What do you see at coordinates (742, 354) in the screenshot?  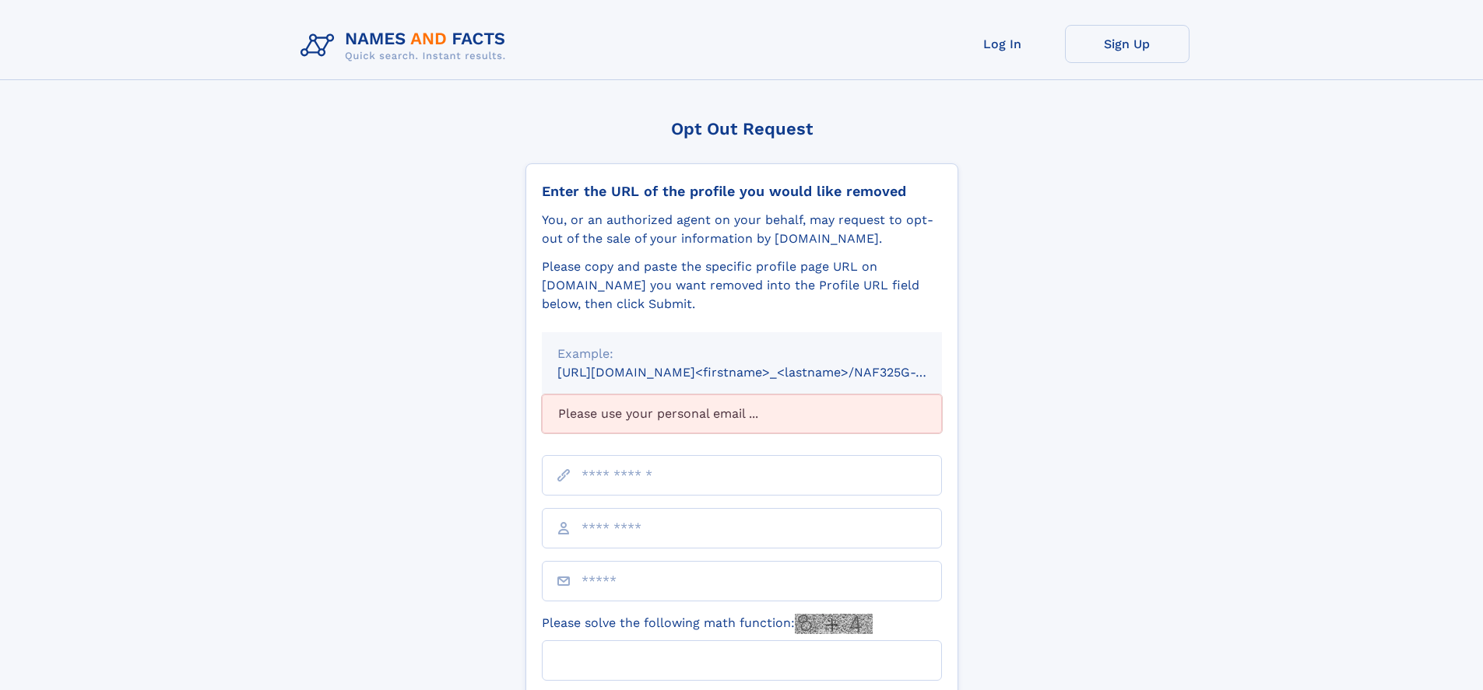 I see `div: Example:` at bounding box center [742, 354].